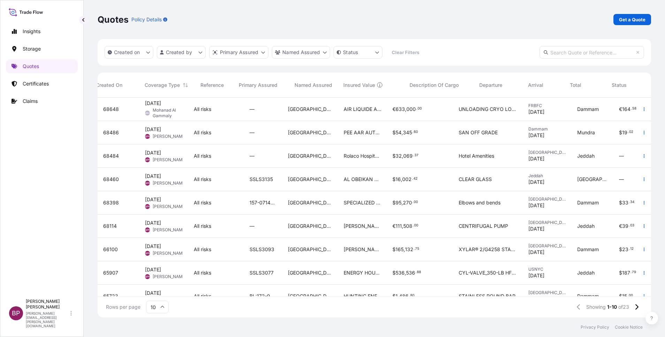  Describe the element at coordinates (32, 49) in the screenshot. I see `p: Storage` at that location.